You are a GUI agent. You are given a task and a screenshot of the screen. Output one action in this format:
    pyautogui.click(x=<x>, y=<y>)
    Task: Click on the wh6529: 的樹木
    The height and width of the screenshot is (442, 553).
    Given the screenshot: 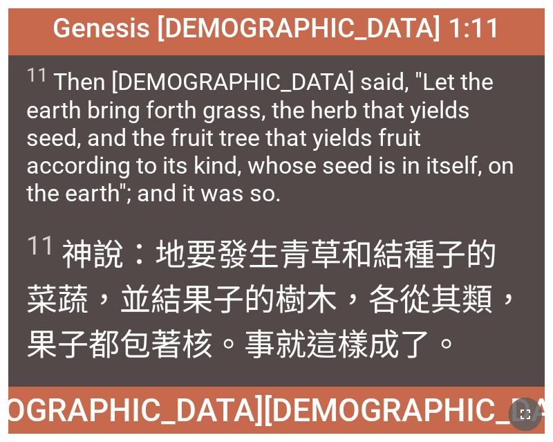 What is the action you would take?
    pyautogui.click(x=275, y=322)
    